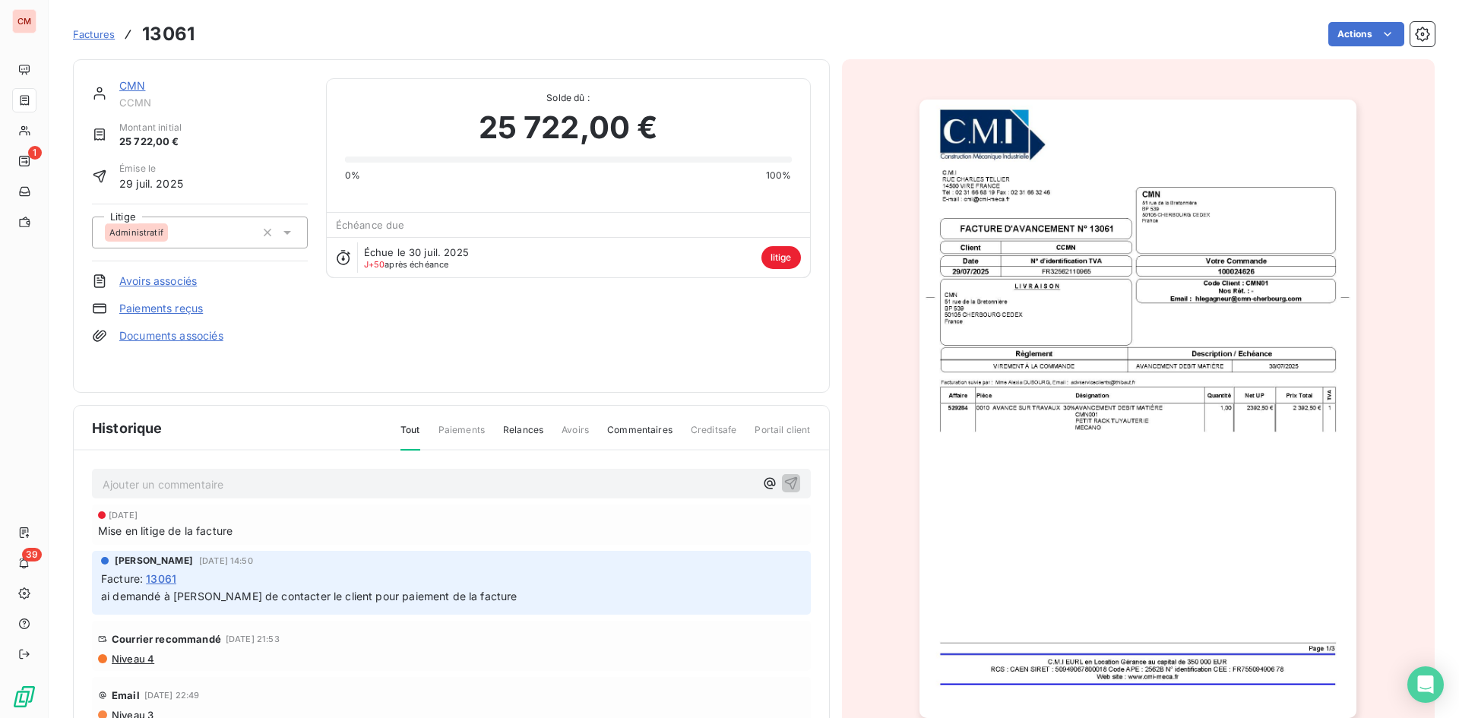 Image resolution: width=1459 pixels, height=718 pixels. What do you see at coordinates (714, 436) in the screenshot?
I see `span: Creditsafe` at bounding box center [714, 436].